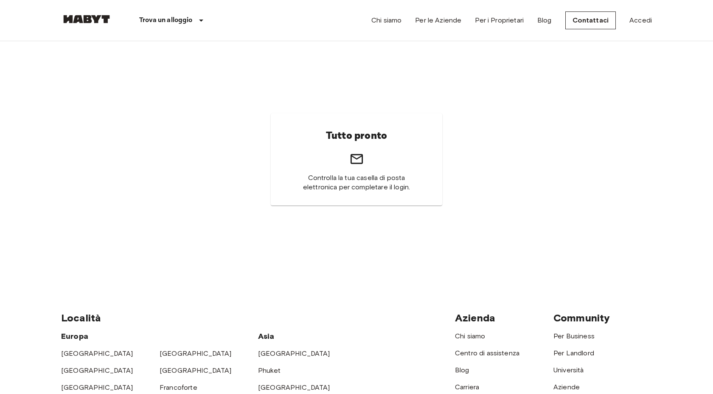  I want to click on a: Centro di assistenza, so click(487, 353).